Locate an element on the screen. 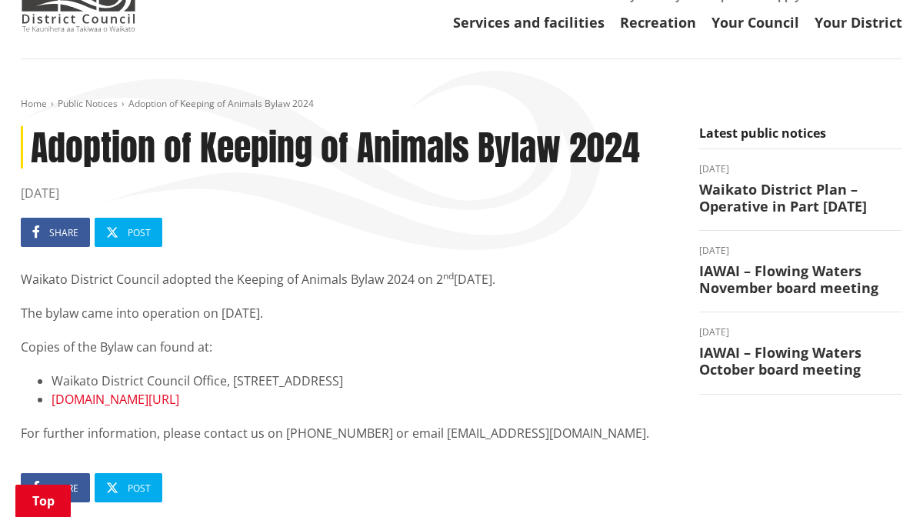 Image resolution: width=923 pixels, height=517 pixels. nav: breadcrumb is located at coordinates (462, 104).